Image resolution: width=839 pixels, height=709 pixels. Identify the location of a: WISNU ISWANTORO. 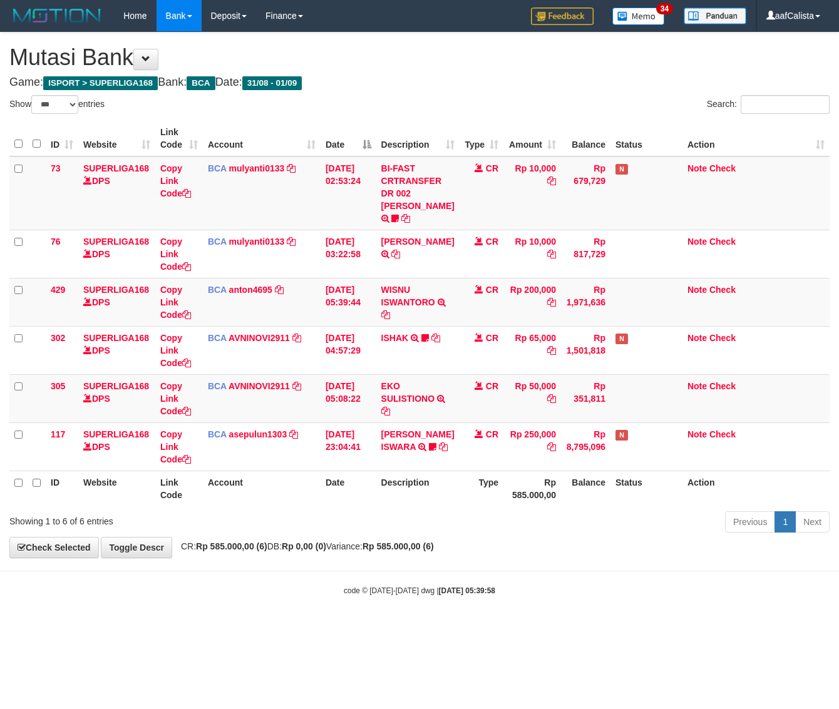
(408, 296).